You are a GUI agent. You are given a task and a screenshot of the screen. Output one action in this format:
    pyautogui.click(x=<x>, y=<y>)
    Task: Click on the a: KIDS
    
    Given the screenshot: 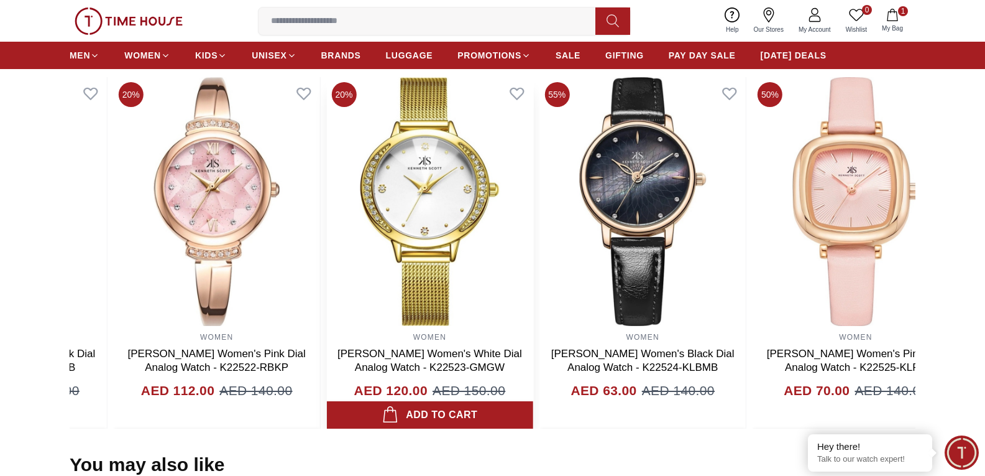 What is the action you would take?
    pyautogui.click(x=211, y=55)
    